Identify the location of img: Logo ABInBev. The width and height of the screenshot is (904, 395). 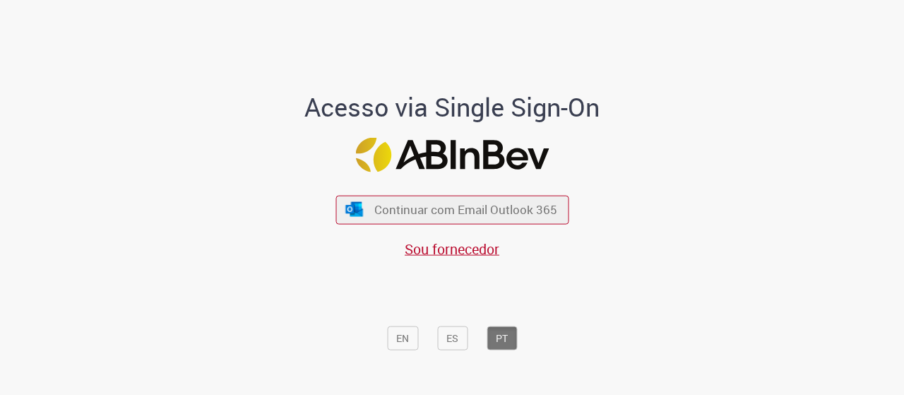
(452, 155).